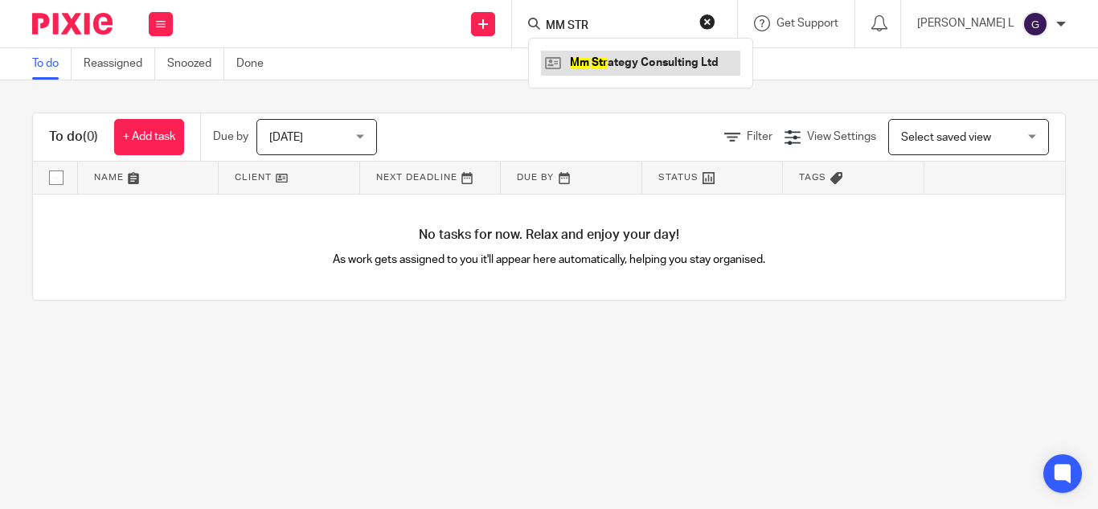 The image size is (1098, 509). What do you see at coordinates (90, 137) in the screenshot?
I see `span: (0)` at bounding box center [90, 137].